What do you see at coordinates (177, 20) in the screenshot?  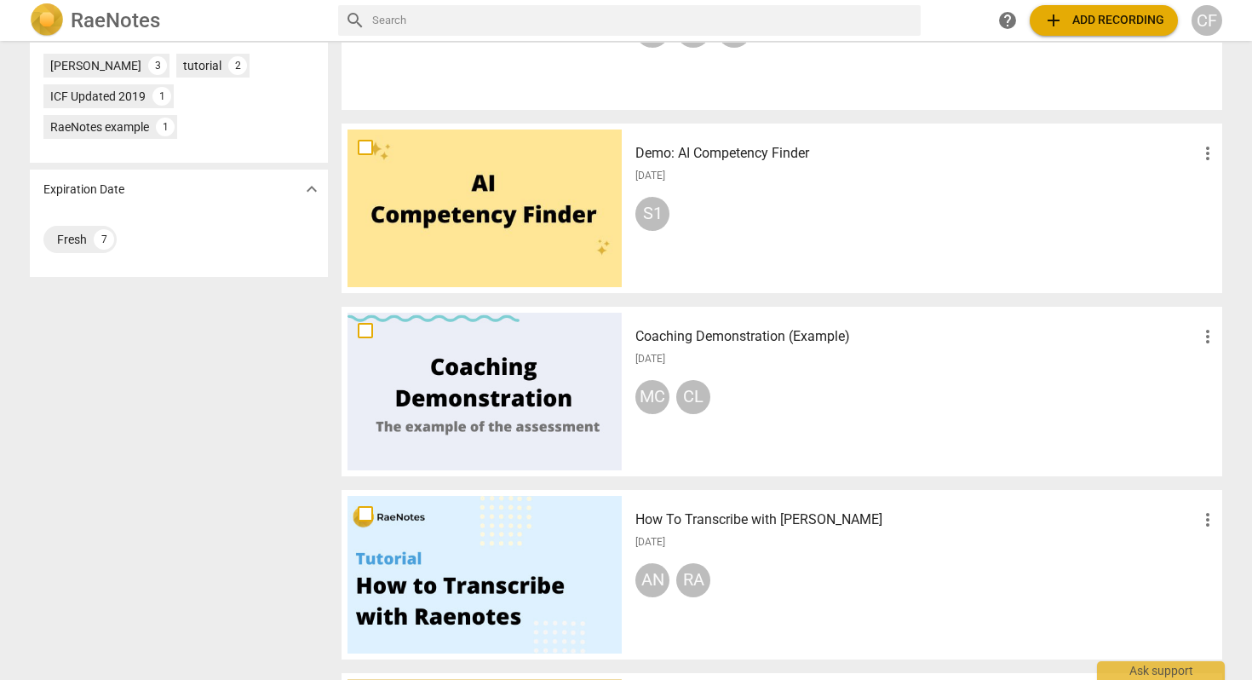 I see `a: LogoRaeNotes` at bounding box center [177, 20].